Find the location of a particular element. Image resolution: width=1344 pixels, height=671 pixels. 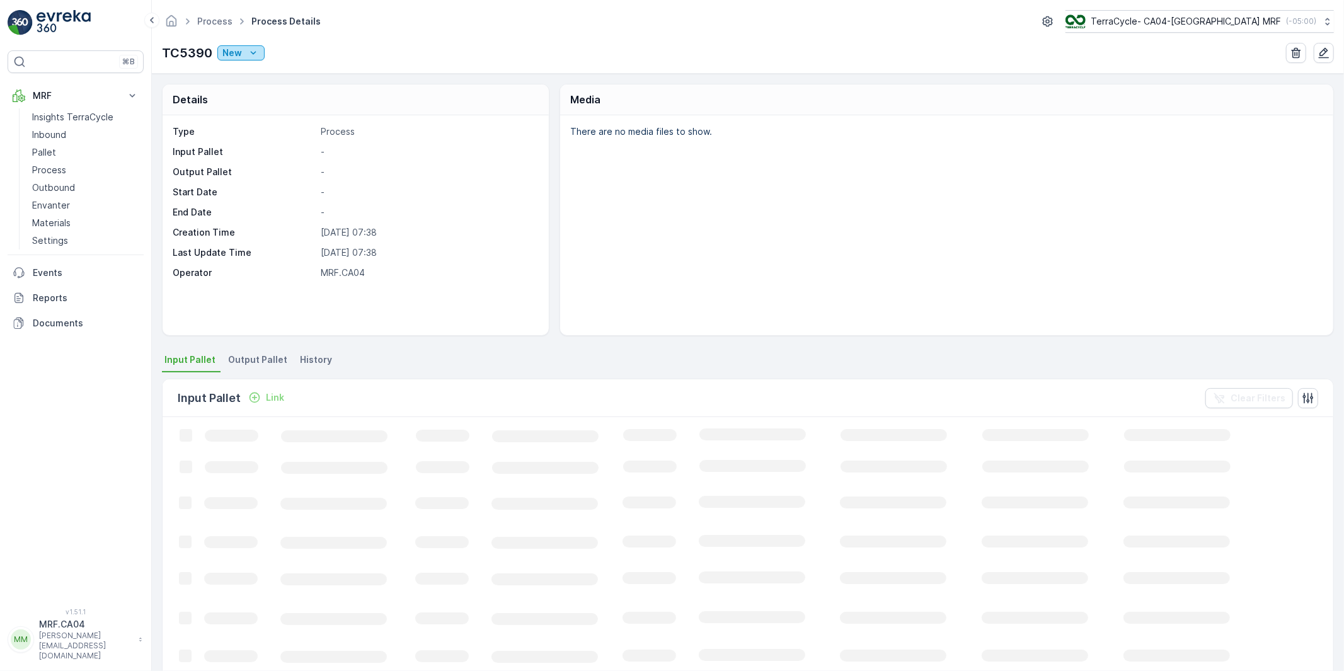

span: History is located at coordinates (316, 360).